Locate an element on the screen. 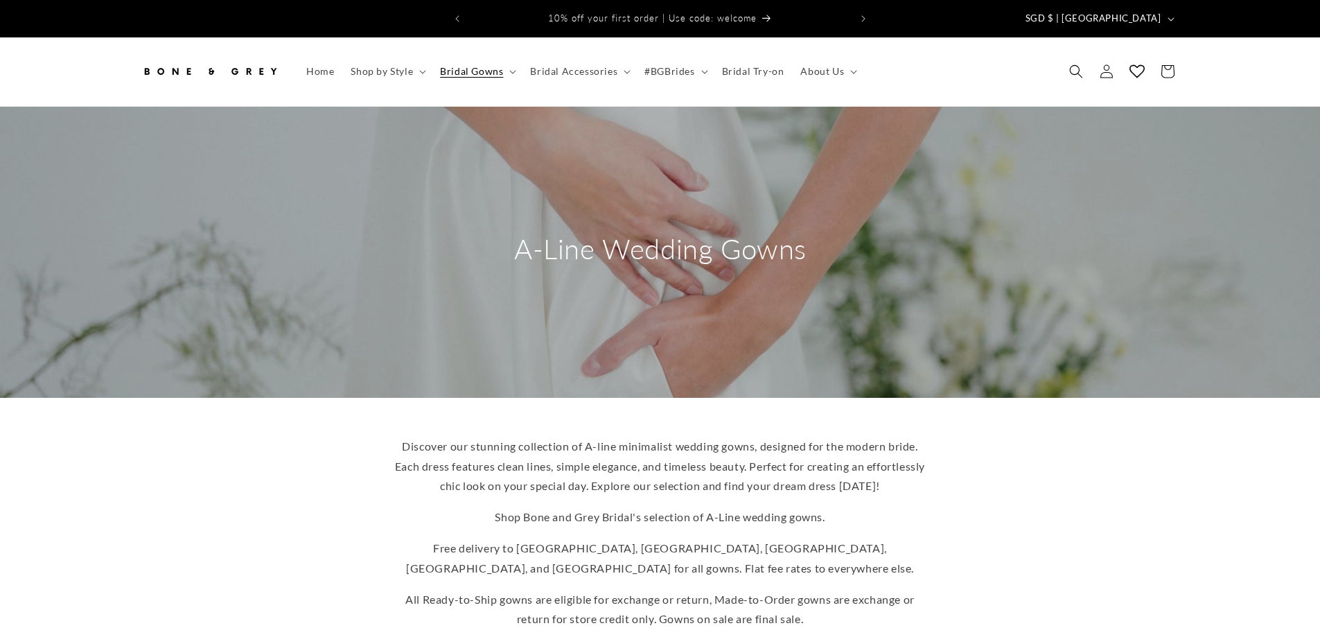 The height and width of the screenshot is (637, 1320). button: Previous announcement is located at coordinates (457, 19).